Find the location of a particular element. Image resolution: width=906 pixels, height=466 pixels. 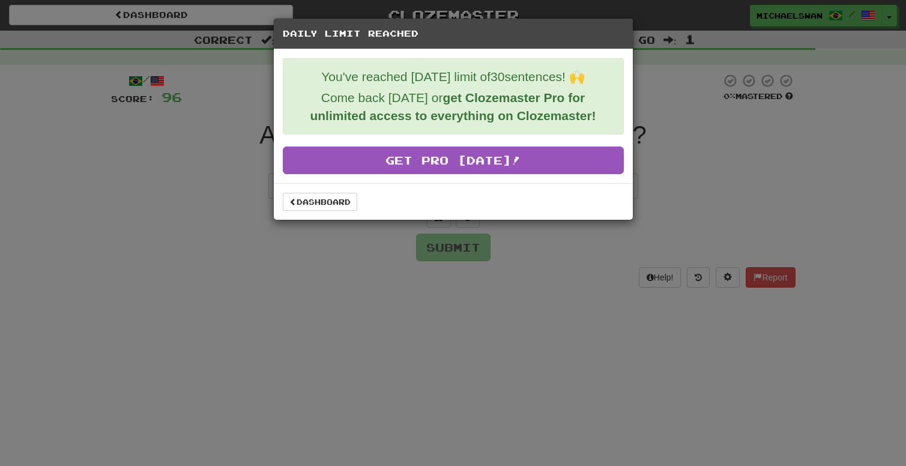

a: Dashboard is located at coordinates (320, 202).